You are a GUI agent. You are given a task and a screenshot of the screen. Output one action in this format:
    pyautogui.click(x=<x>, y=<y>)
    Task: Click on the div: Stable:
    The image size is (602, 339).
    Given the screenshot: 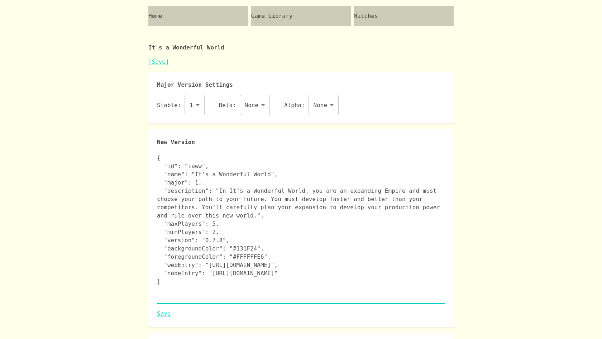 What is the action you would take?
    pyautogui.click(x=181, y=105)
    